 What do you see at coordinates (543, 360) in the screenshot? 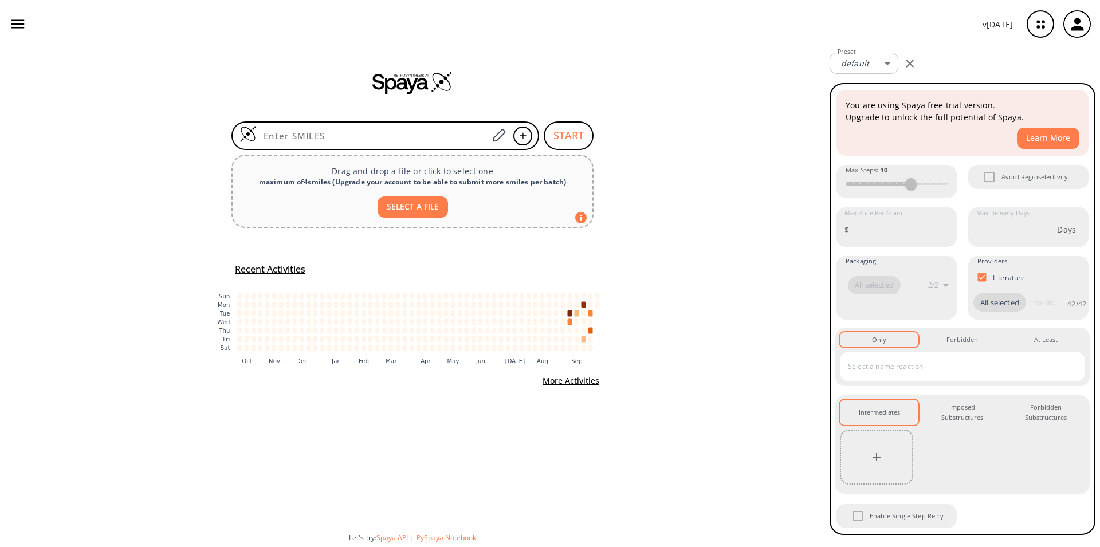
I see `text: Aug` at bounding box center [543, 360].